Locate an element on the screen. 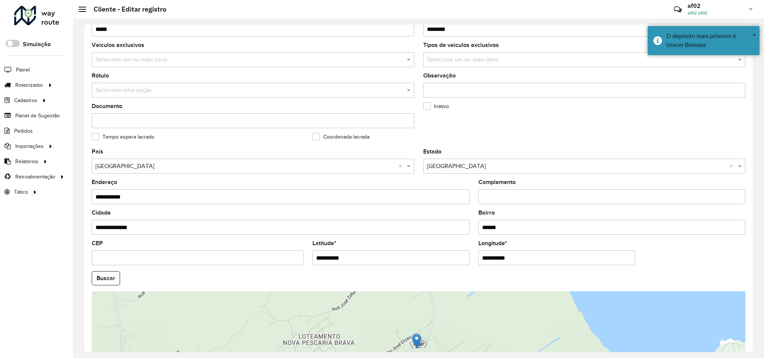 The image size is (764, 358). label: Observação is located at coordinates (439, 76).